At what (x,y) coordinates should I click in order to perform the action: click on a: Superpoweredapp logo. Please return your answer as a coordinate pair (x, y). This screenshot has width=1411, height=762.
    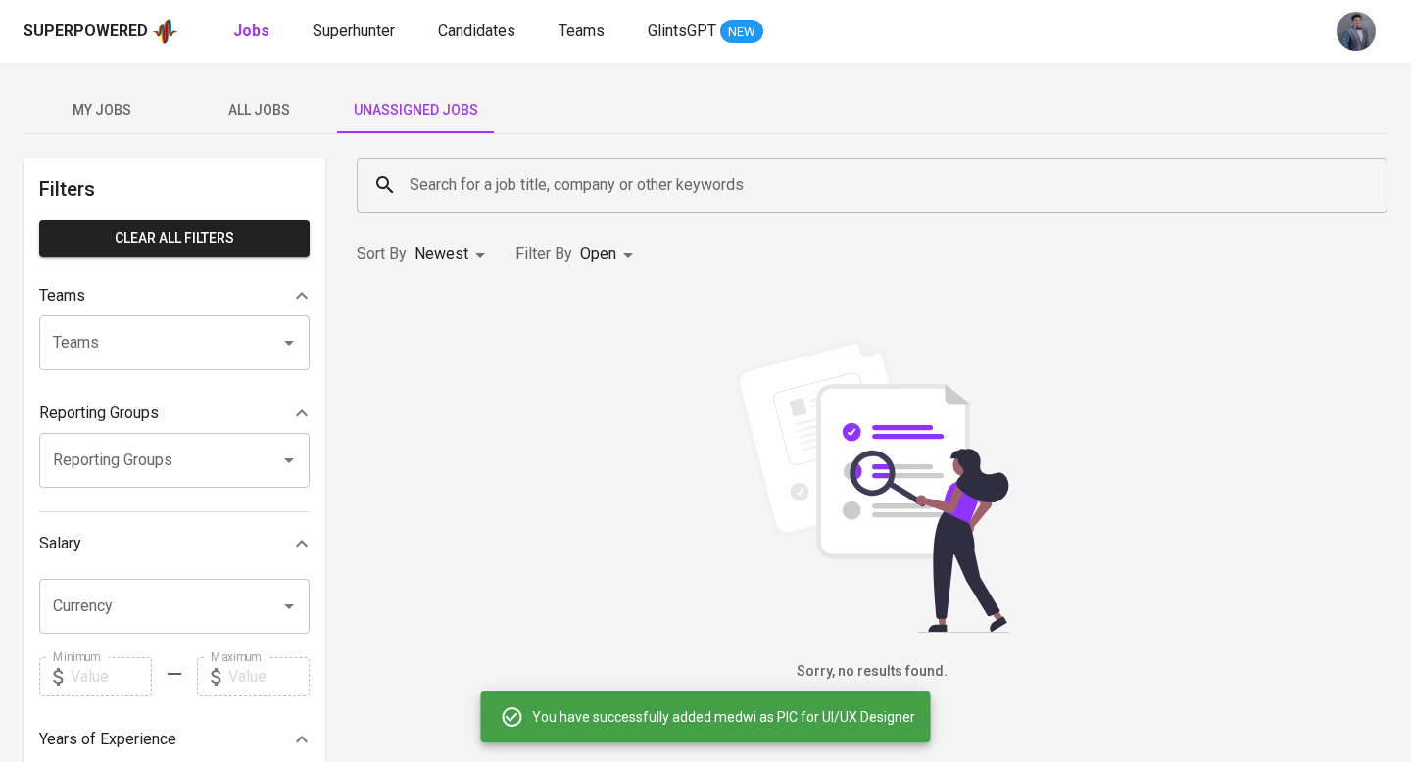
    Looking at the image, I should click on (101, 31).